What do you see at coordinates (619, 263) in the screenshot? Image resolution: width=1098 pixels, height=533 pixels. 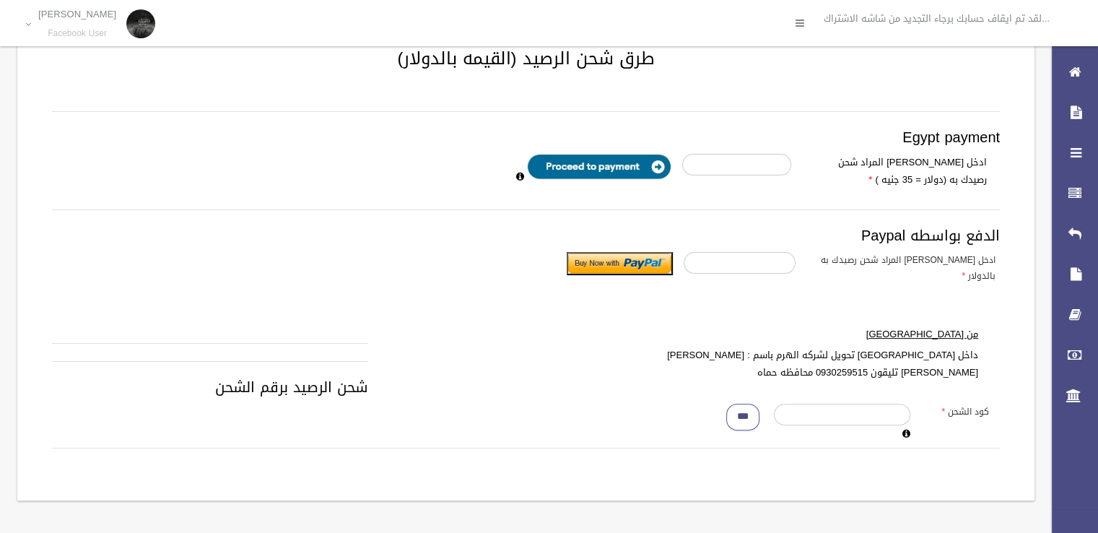 I see `input: Submit` at bounding box center [619, 263].